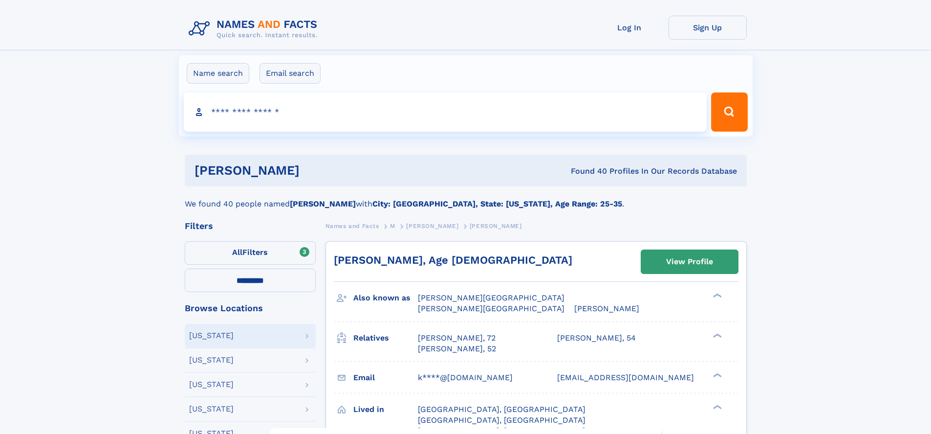 This screenshot has height=434, width=931. I want to click on input: search input, so click(445, 112).